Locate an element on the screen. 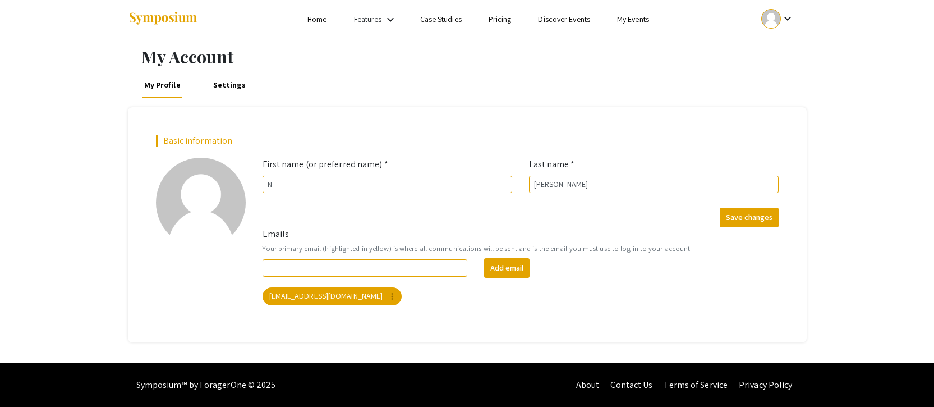 The height and width of the screenshot is (407, 934). h1: My Account is located at coordinates (474, 57).